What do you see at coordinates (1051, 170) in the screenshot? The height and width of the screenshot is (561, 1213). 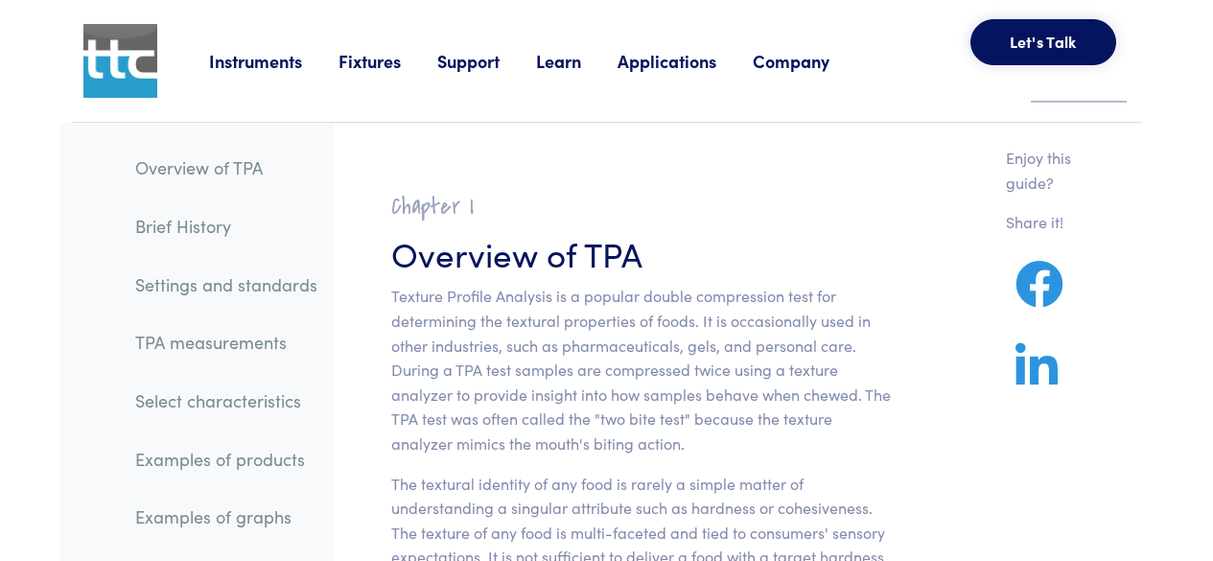 I see `p: Enjoy this guide?` at bounding box center [1051, 170].